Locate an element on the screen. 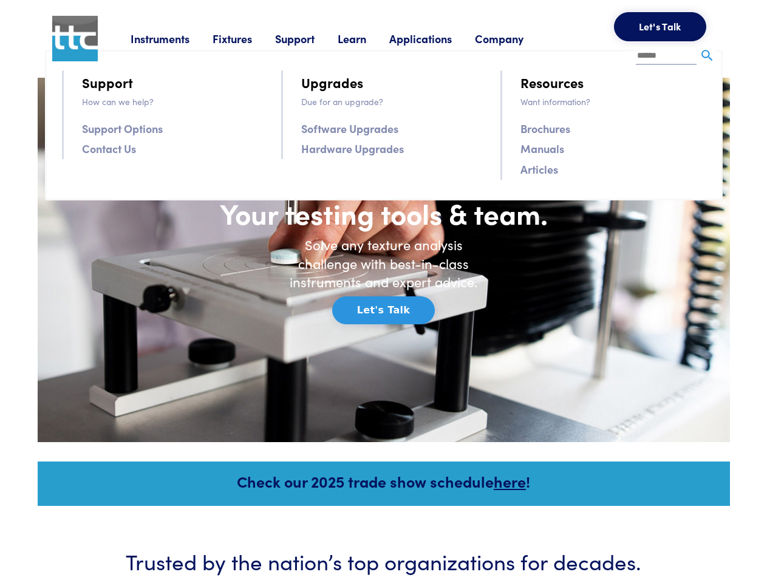  p: Due for an upgrade? is located at coordinates (394, 101).